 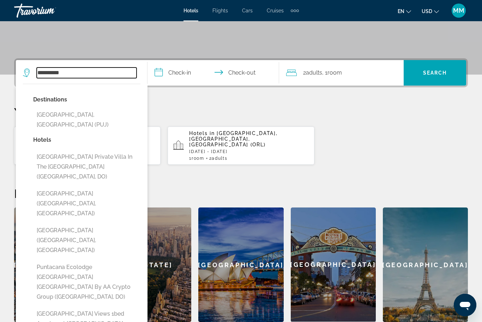 I want to click on a: Cruises, so click(x=275, y=11).